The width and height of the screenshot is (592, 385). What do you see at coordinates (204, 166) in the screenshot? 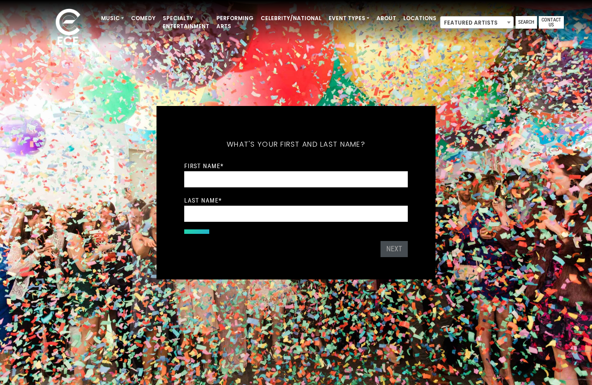
I see `label: First Name` at bounding box center [204, 166].